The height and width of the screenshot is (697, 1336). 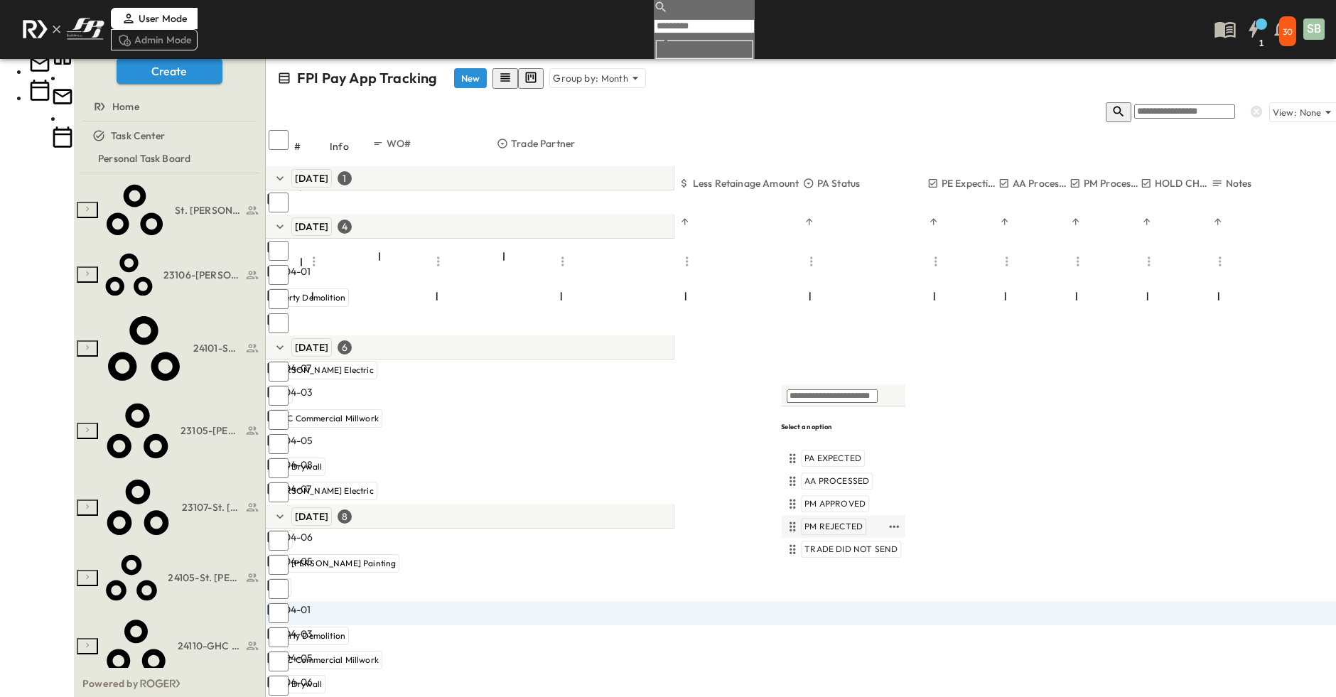 I want to click on button: kanban view, so click(x=531, y=78).